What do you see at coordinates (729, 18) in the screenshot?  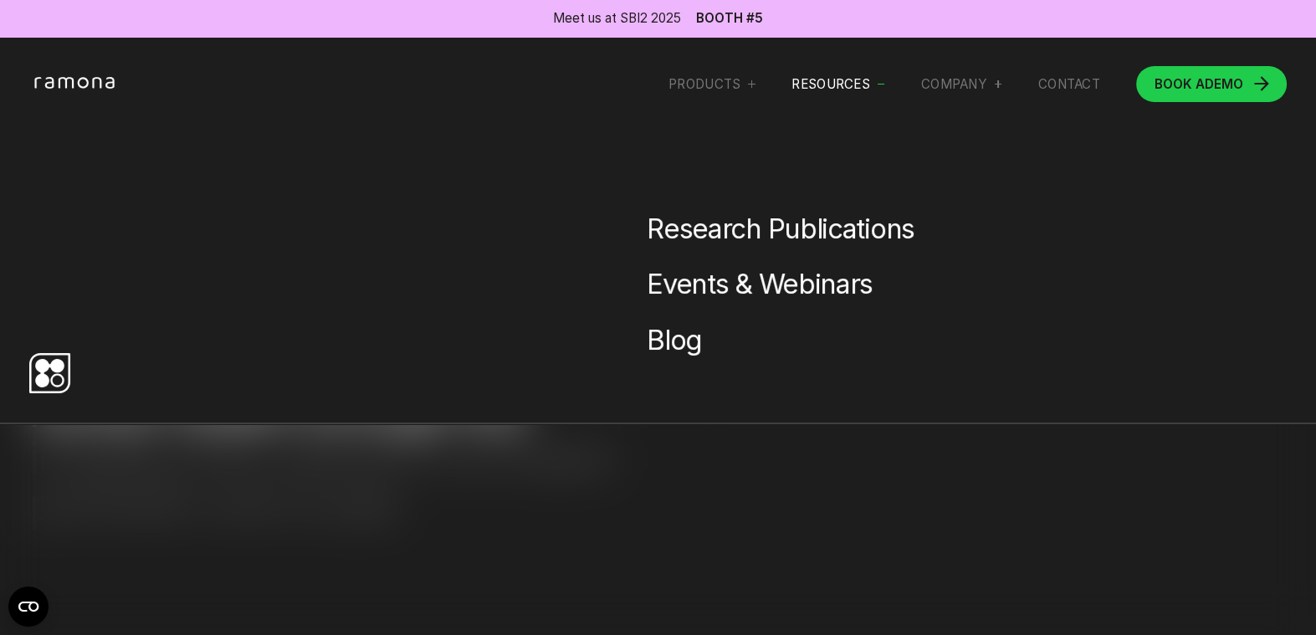 I see `a: Booth #5` at bounding box center [729, 18].